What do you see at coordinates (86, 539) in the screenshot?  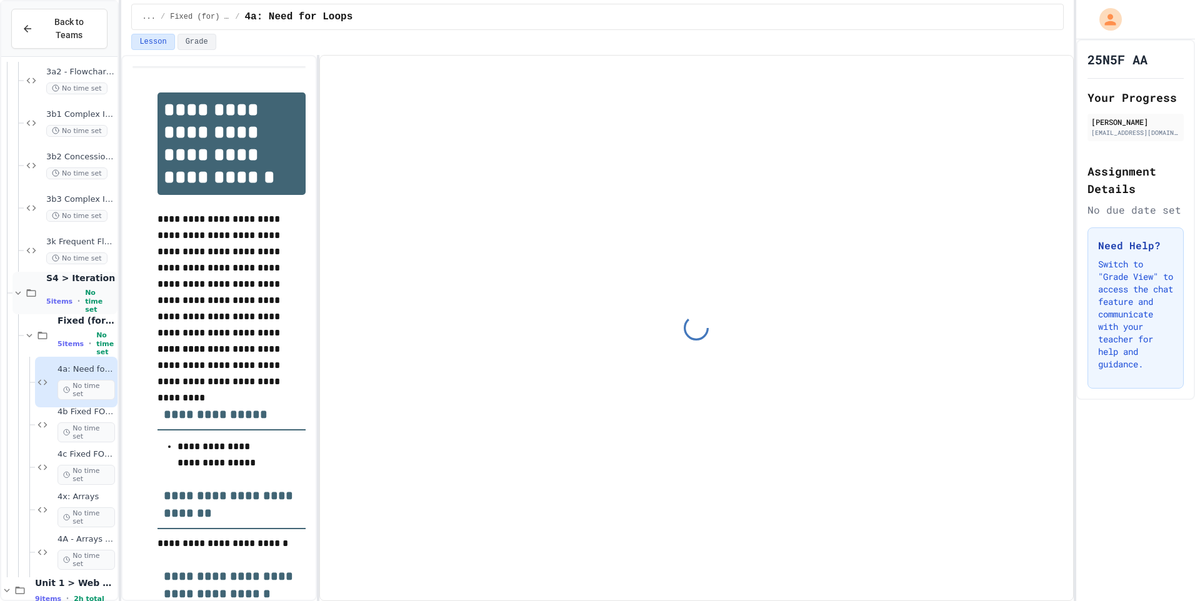 I see `span: 4A - Arrays main task` at bounding box center [86, 539].